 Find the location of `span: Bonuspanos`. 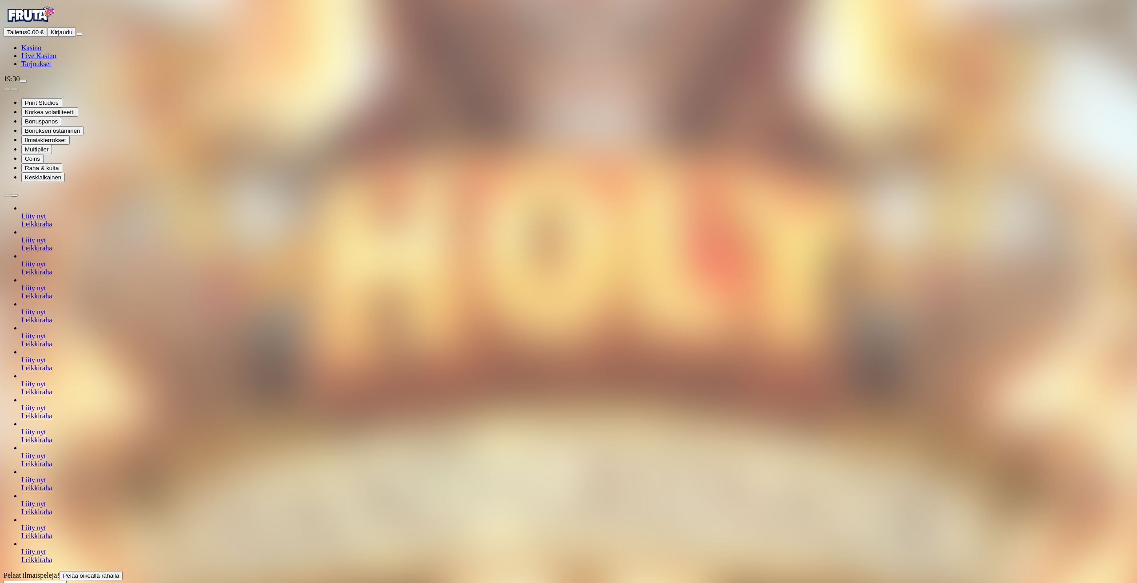

span: Bonuspanos is located at coordinates (41, 121).